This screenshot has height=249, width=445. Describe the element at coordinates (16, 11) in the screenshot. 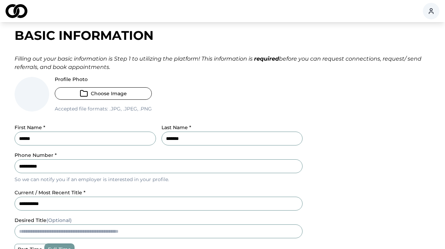

I see `img: logo` at that location.